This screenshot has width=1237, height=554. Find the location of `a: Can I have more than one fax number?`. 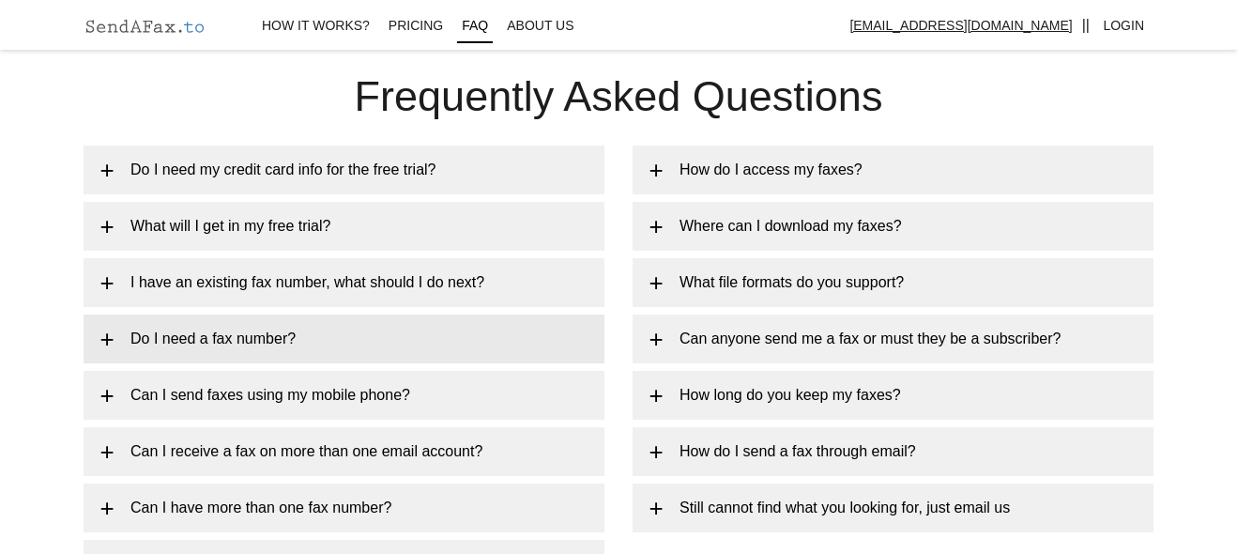

a: Can I have more than one fax number? is located at coordinates (343, 508).